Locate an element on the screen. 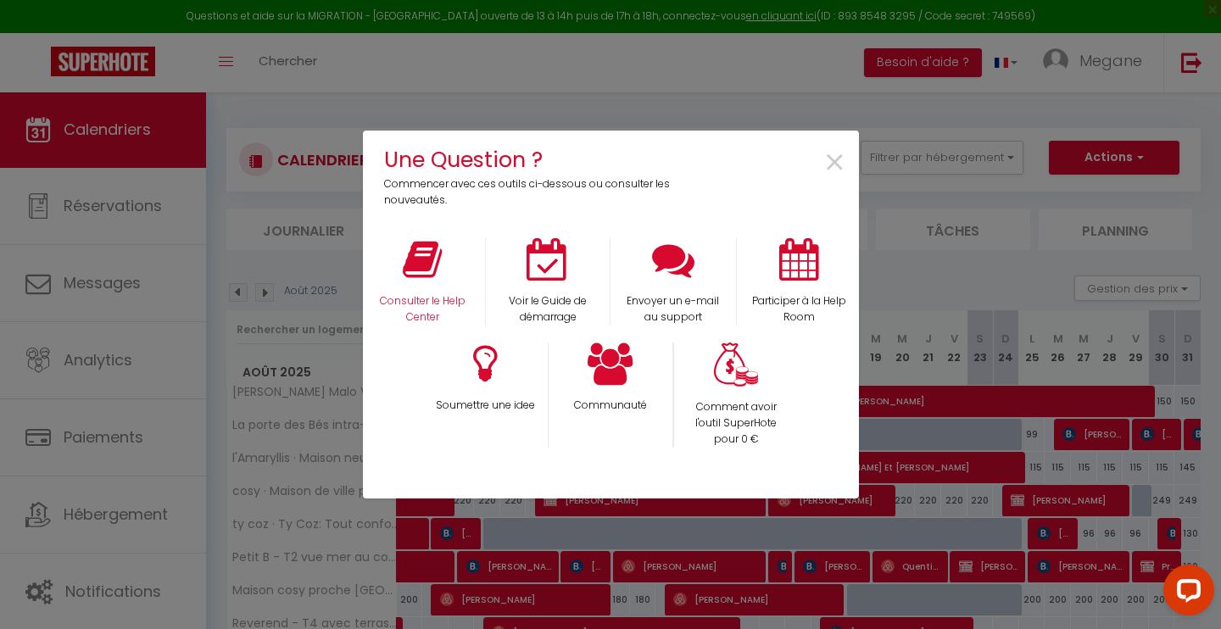  button: Close is located at coordinates (835, 163).